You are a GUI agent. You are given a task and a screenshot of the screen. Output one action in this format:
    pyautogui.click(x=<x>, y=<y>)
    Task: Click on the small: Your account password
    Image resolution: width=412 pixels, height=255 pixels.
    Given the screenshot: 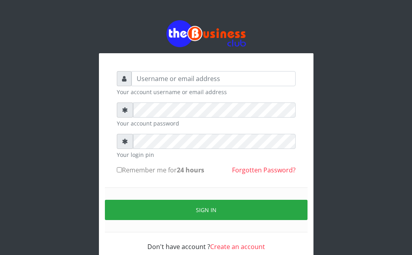 What is the action you would take?
    pyautogui.click(x=206, y=123)
    